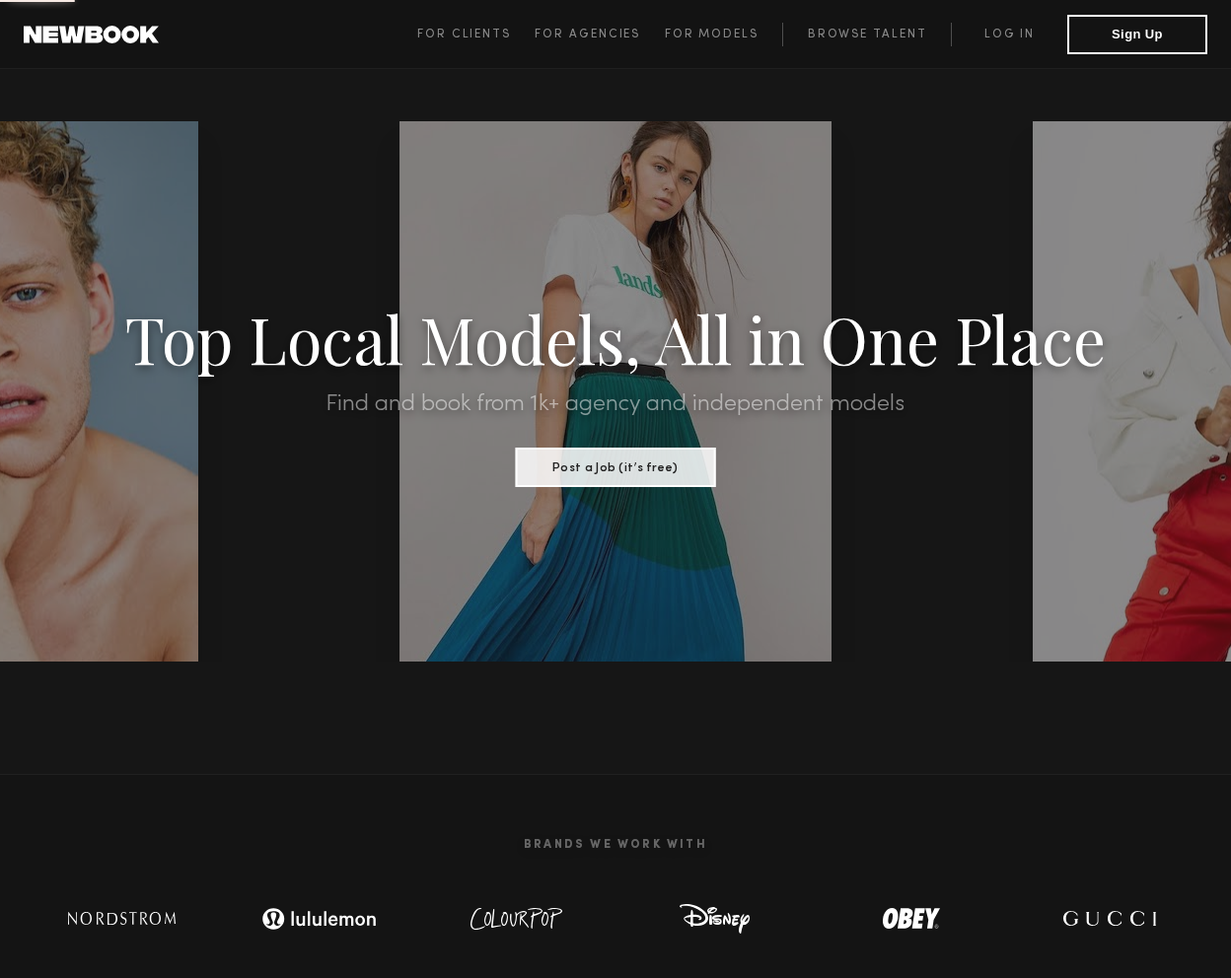  Describe the element at coordinates (714, 919) in the screenshot. I see `img: logo-disney.svg` at that location.